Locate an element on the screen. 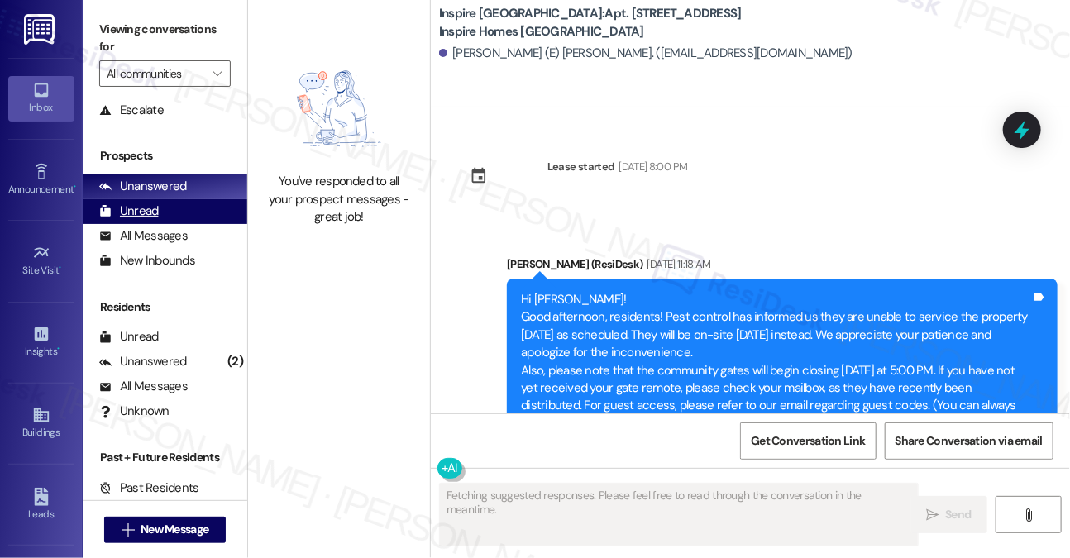 The height and width of the screenshot is (558, 1070). button: Get Conversation Link is located at coordinates (808, 441).